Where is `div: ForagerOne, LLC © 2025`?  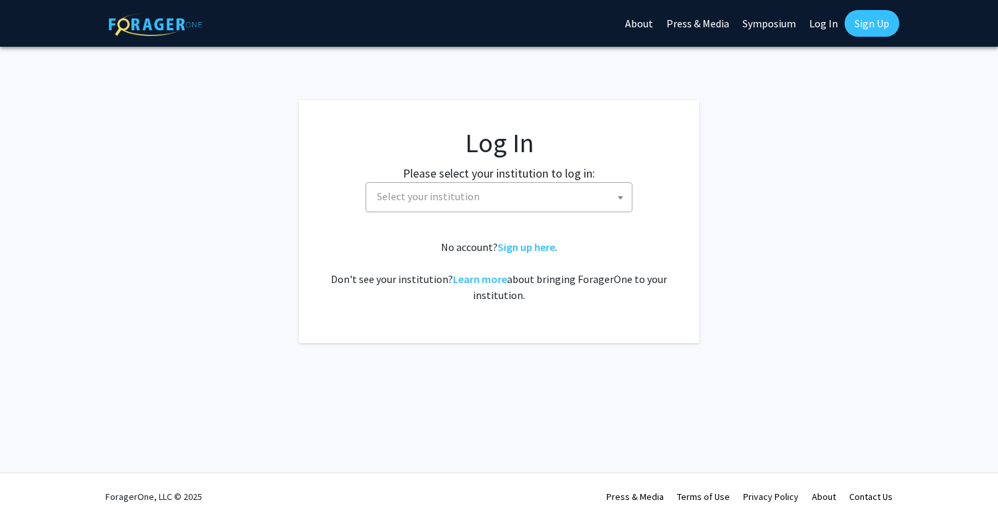
div: ForagerOne, LLC © 2025 is located at coordinates (153, 496).